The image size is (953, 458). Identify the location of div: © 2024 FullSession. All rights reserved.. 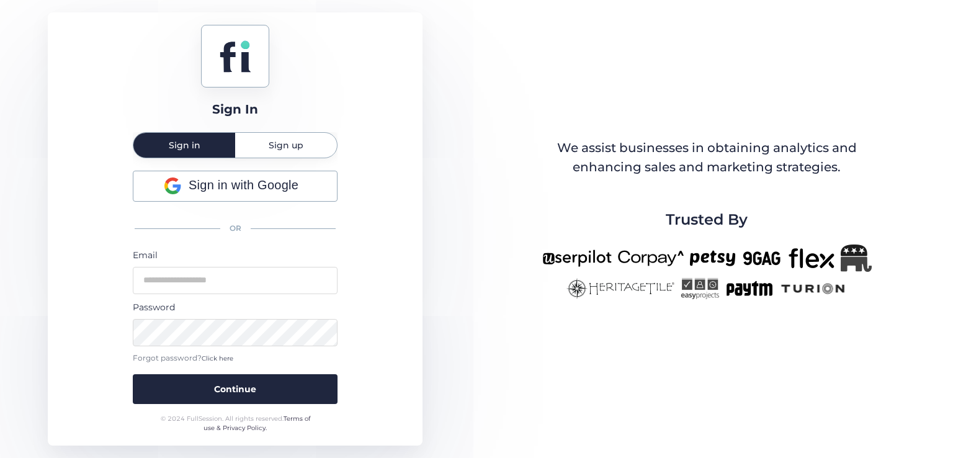
(235, 423).